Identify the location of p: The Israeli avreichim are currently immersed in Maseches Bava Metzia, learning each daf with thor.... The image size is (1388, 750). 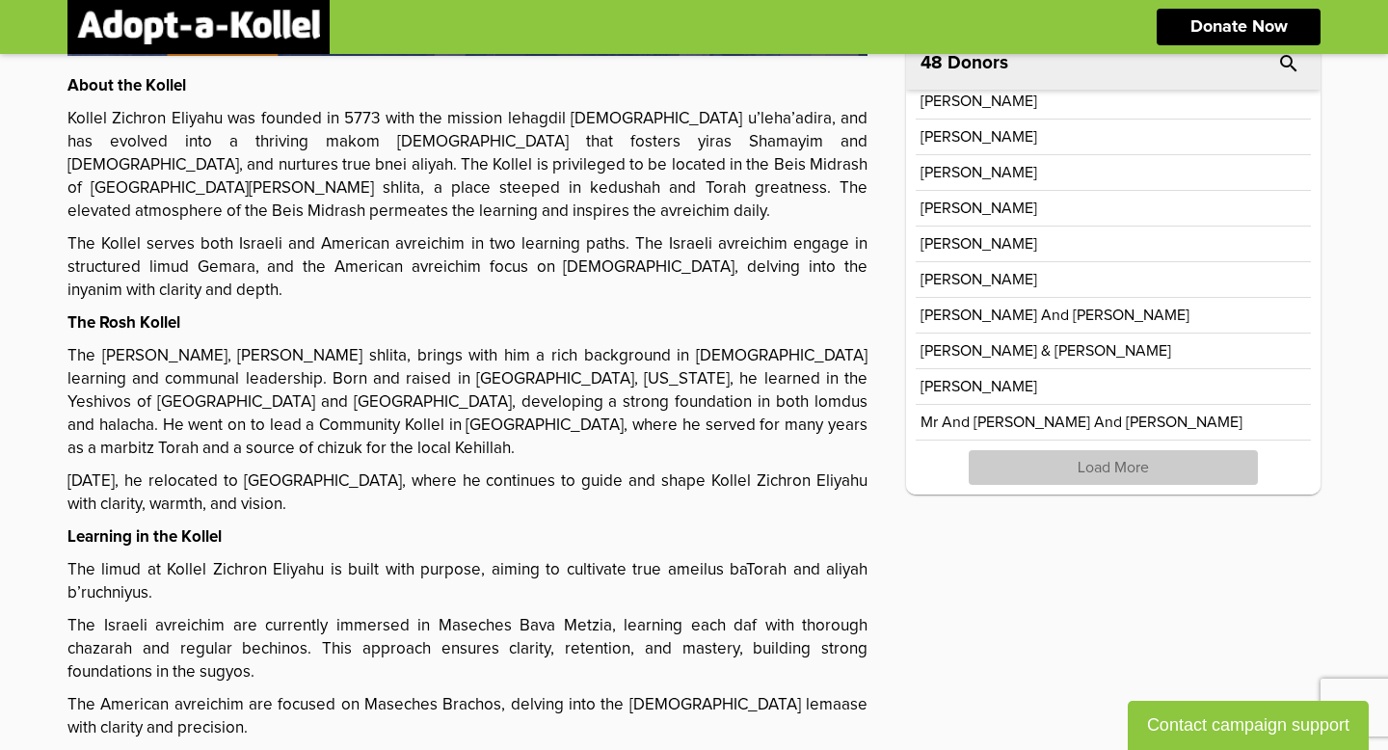
(467, 649).